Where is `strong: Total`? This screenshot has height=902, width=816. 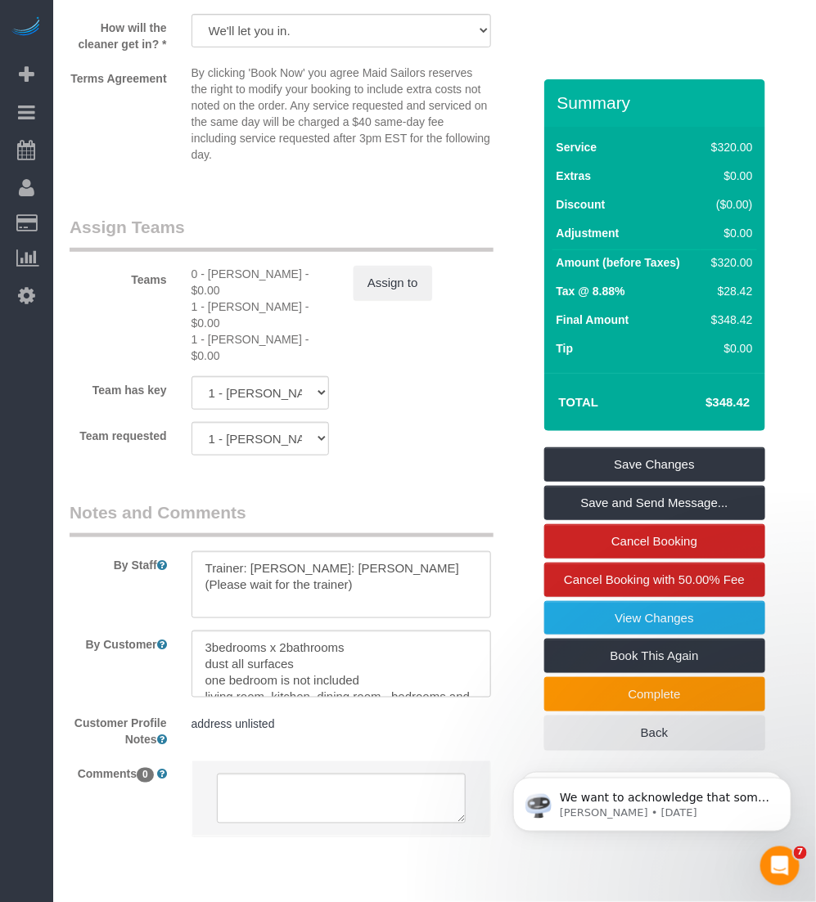
strong: Total is located at coordinates (578, 402).